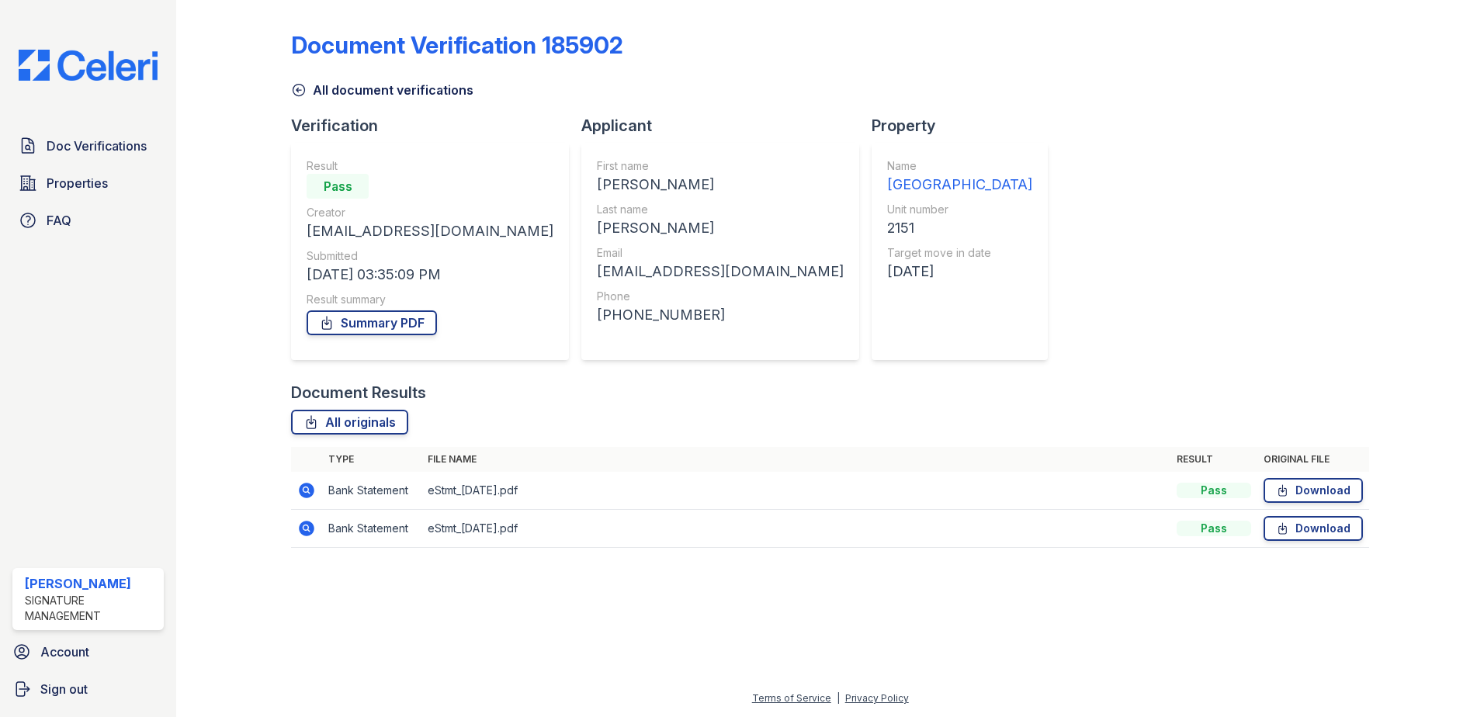 This screenshot has width=1484, height=717. Describe the element at coordinates (796, 460) in the screenshot. I see `th: File name` at that location.